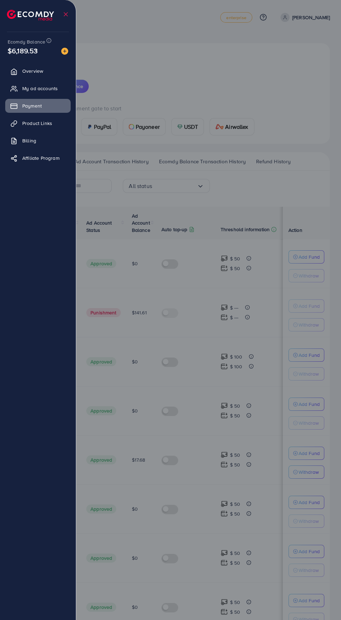  I want to click on a: Payment, so click(38, 106).